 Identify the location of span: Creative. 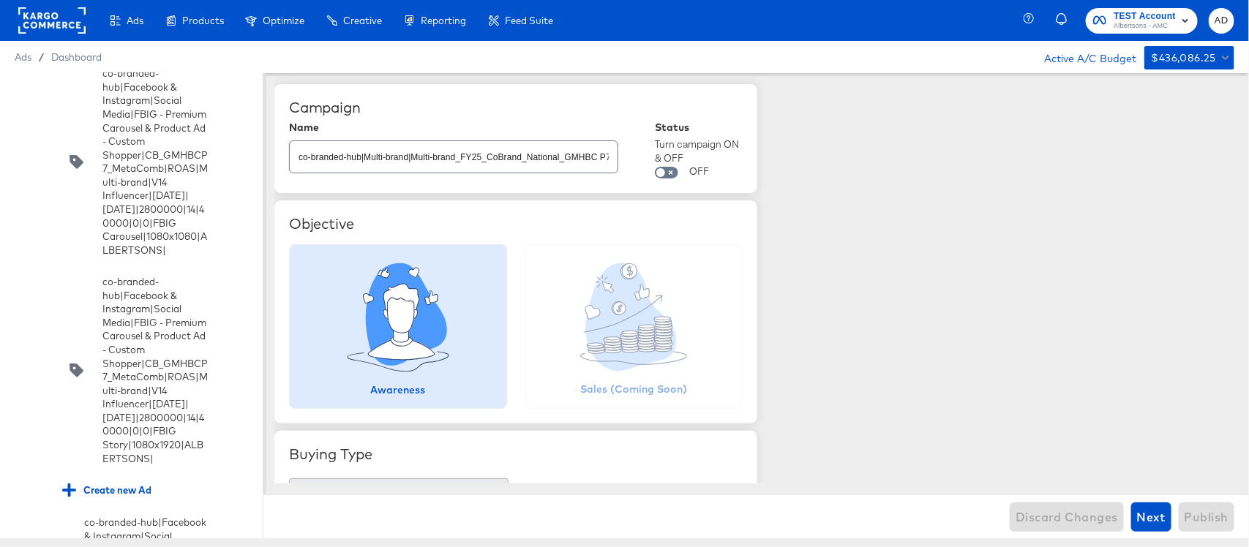
(362, 20).